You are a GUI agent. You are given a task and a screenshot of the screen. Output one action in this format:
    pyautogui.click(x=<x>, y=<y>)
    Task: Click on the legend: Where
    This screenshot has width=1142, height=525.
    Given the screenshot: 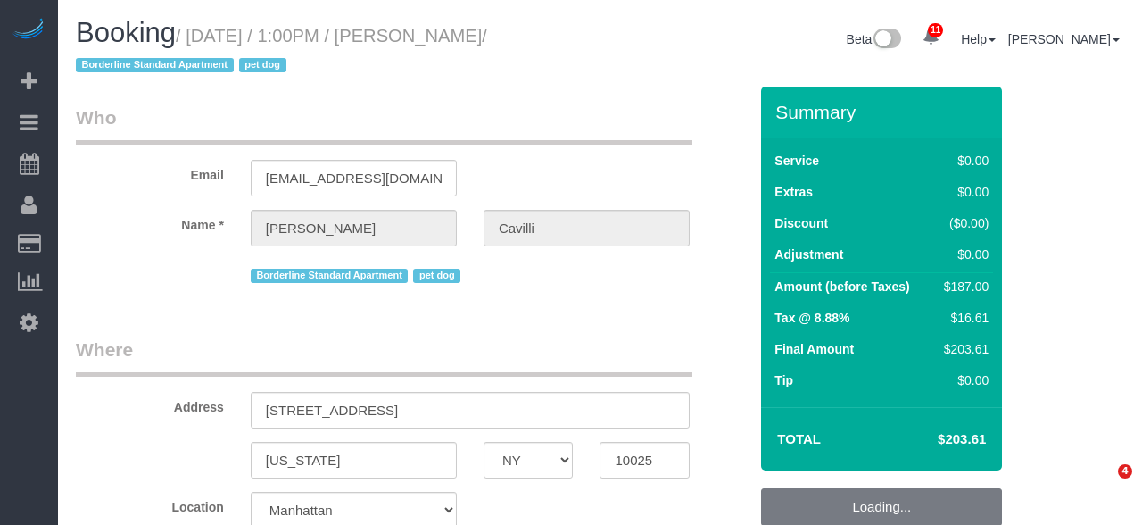 What is the action you would take?
    pyautogui.click(x=384, y=356)
    